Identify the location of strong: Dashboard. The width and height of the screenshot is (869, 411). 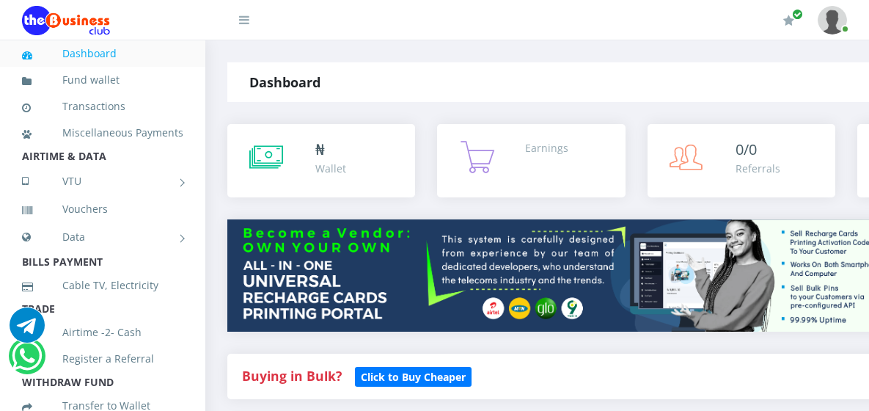
(285, 82).